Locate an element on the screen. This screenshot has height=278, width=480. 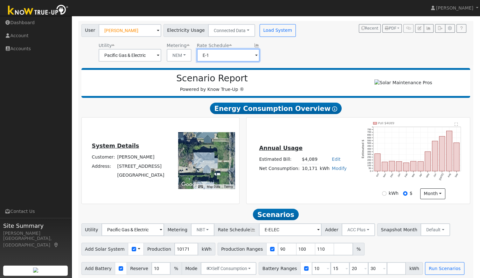
text: Sep is located at coordinates (457, 176).